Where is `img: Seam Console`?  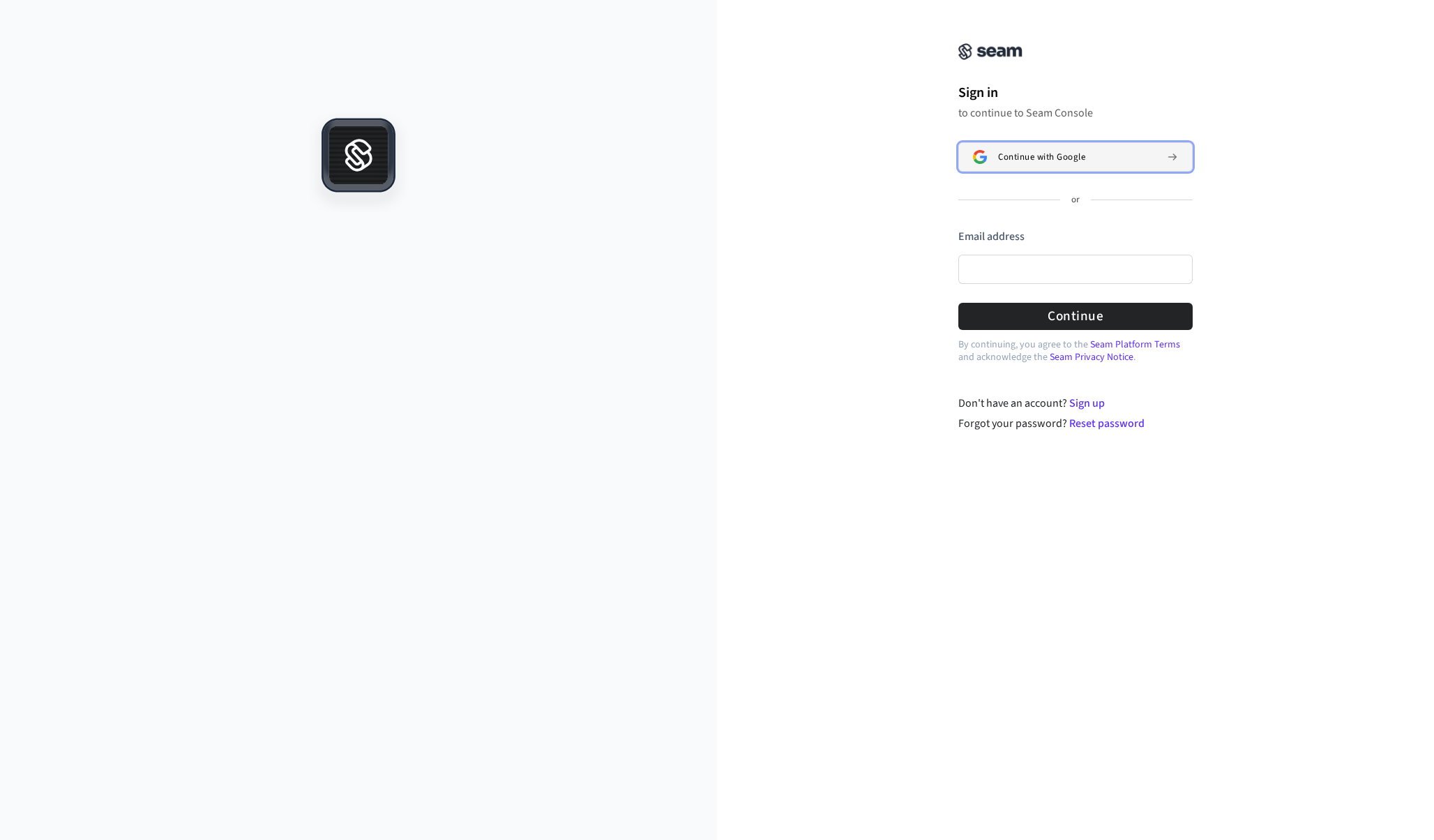 img: Seam Console is located at coordinates (990, 52).